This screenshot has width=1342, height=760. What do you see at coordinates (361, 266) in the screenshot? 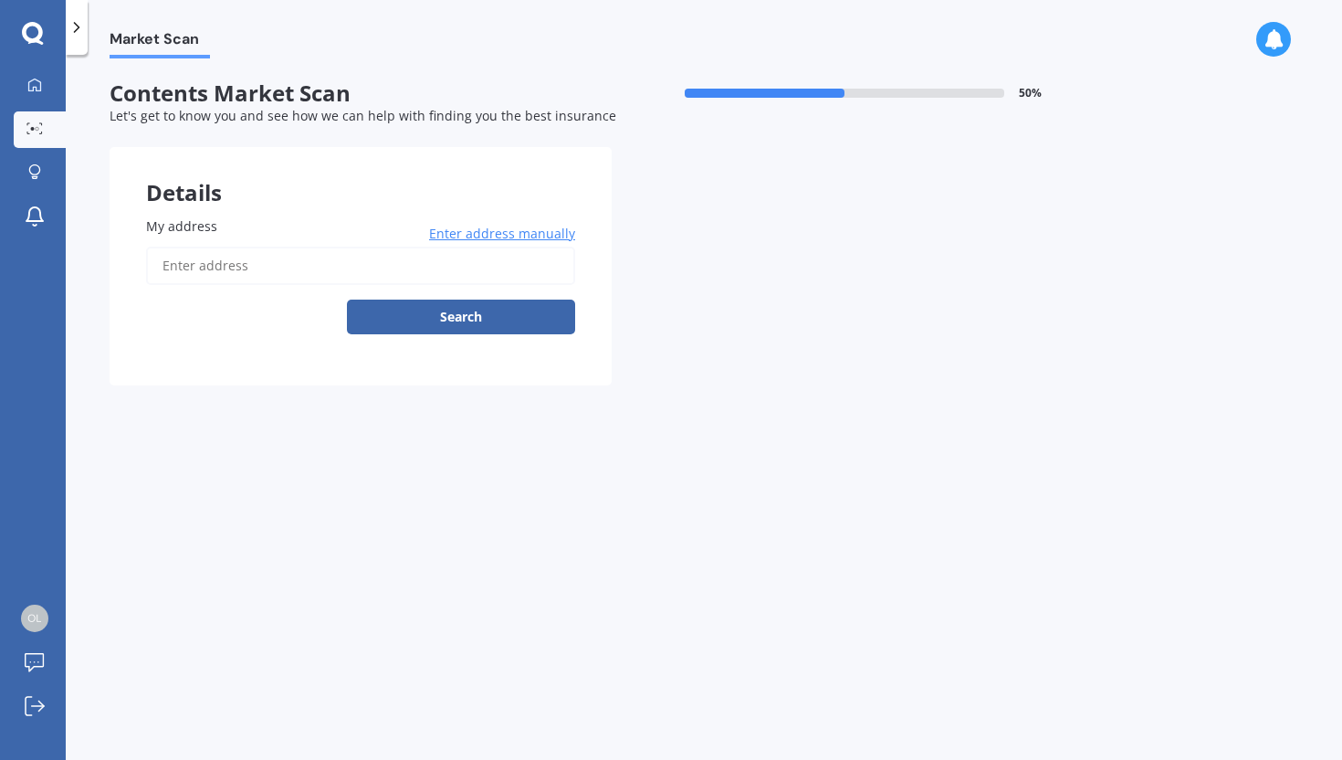
I see `input: Enter address` at bounding box center [361, 266].